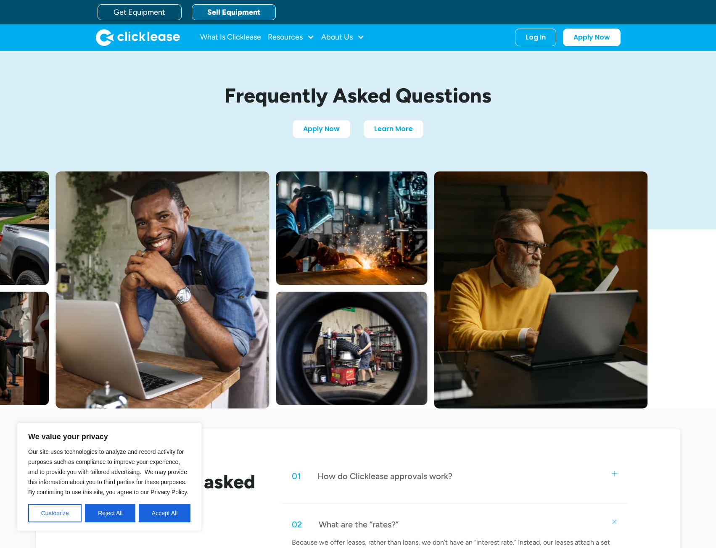  Describe the element at coordinates (140, 12) in the screenshot. I see `a: Get Equipment` at that location.